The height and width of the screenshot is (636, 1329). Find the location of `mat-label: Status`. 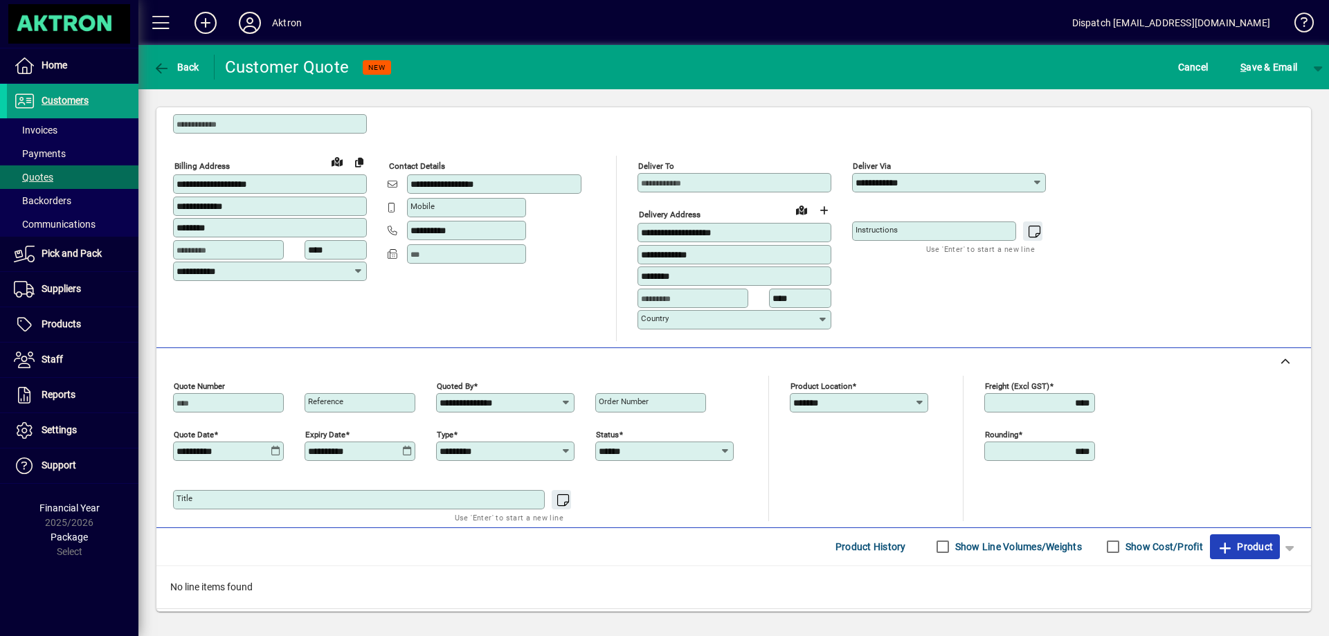

mat-label: Status is located at coordinates (607, 434).